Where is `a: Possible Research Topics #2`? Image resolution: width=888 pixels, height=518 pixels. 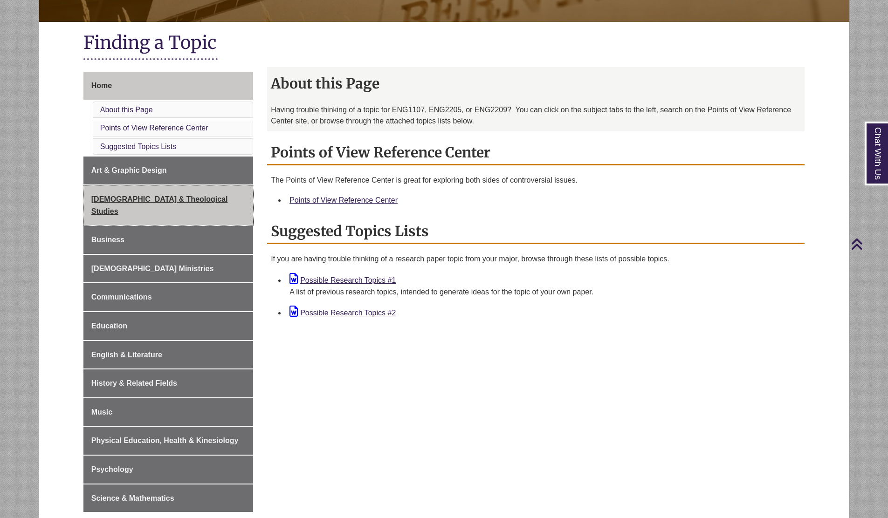
a: Possible Research Topics #2 is located at coordinates (342, 313).